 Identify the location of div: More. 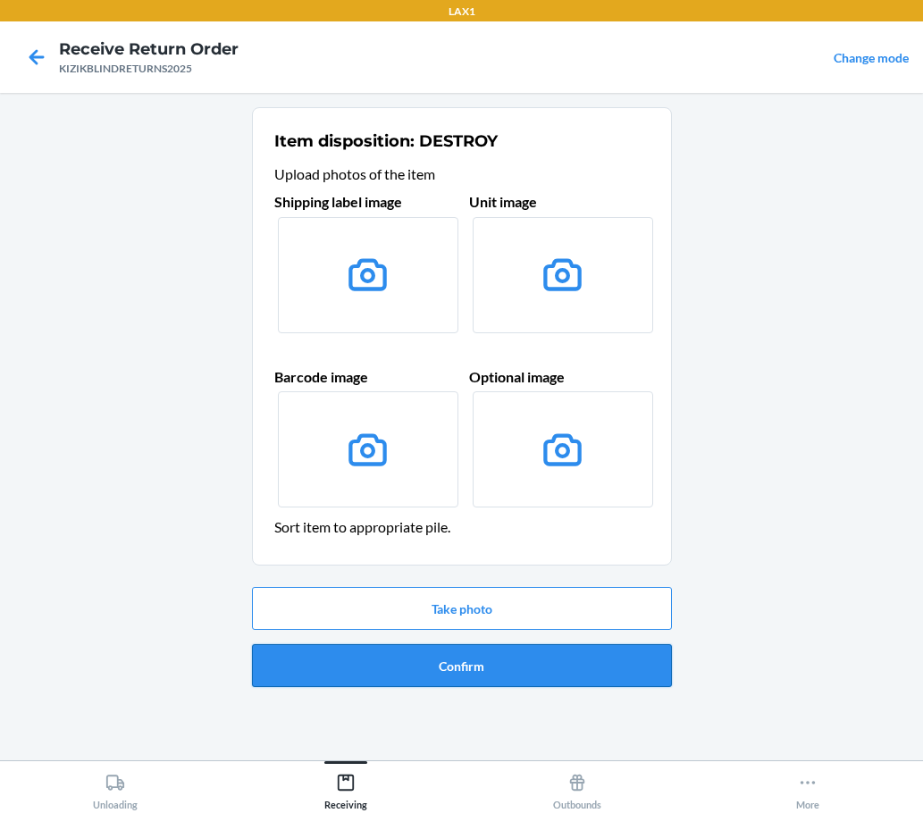
(808, 788).